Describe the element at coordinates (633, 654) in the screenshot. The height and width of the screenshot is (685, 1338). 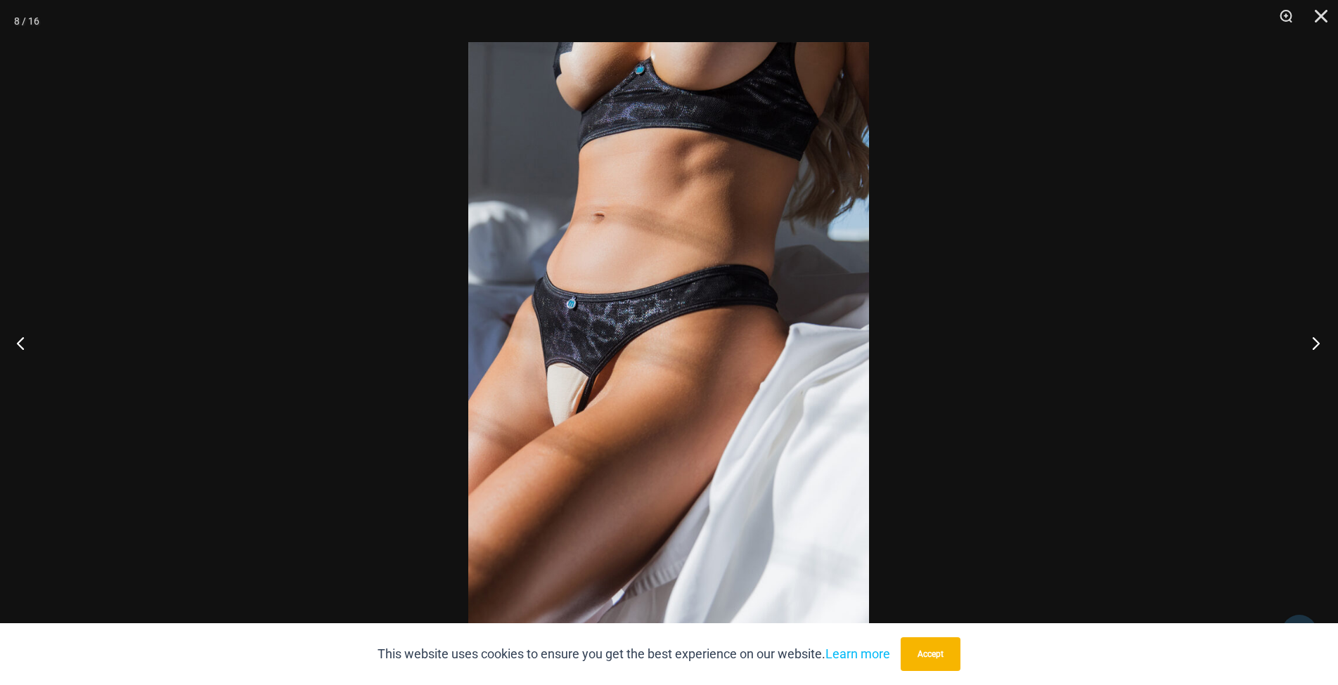
I see `p: This website uses cookies to ensure you get the best experience on our website.` at that location.